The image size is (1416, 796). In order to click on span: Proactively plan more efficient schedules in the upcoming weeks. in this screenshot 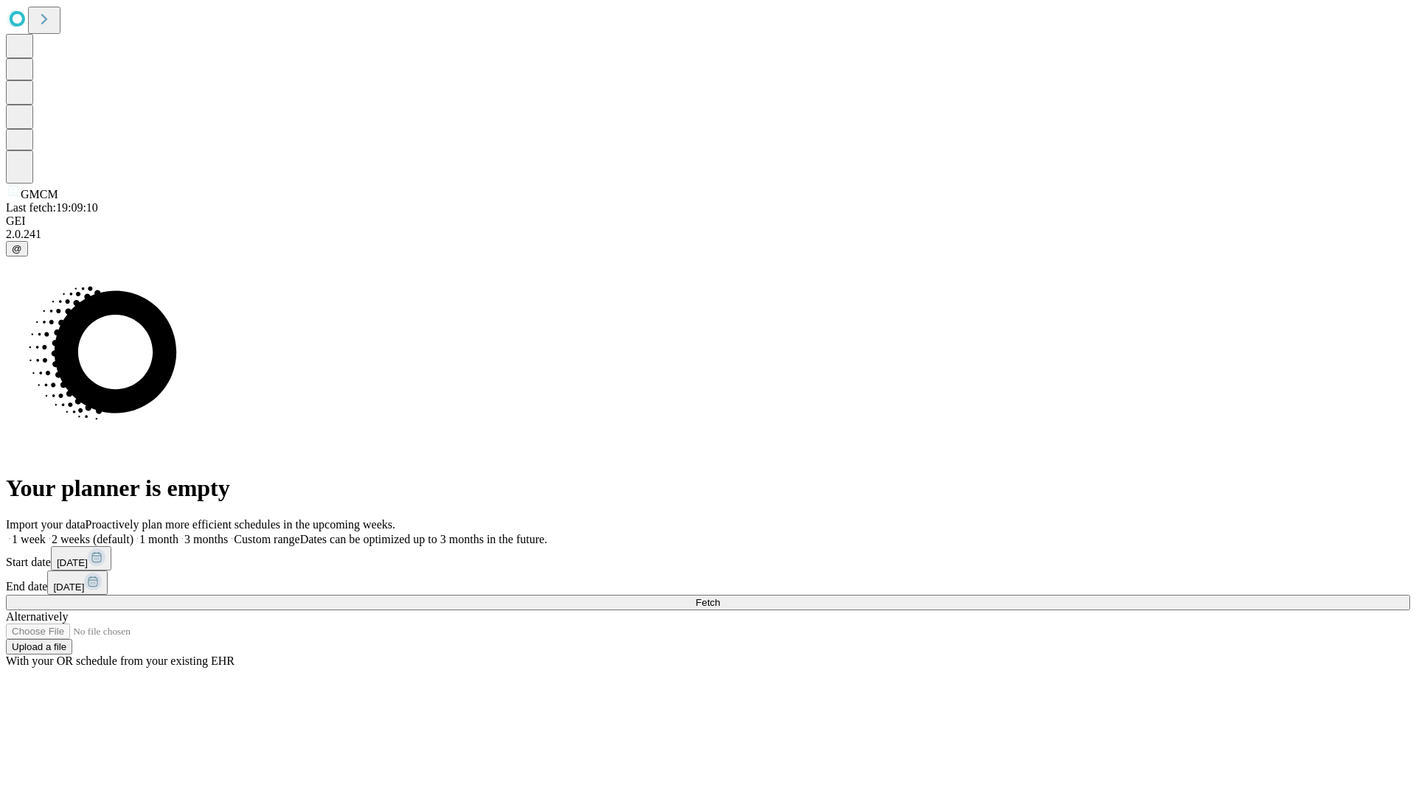, I will do `click(240, 524)`.